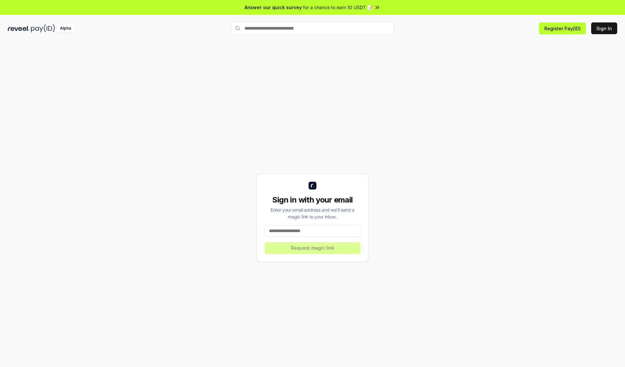 This screenshot has height=367, width=625. I want to click on div: Sign in with your email, so click(312, 200).